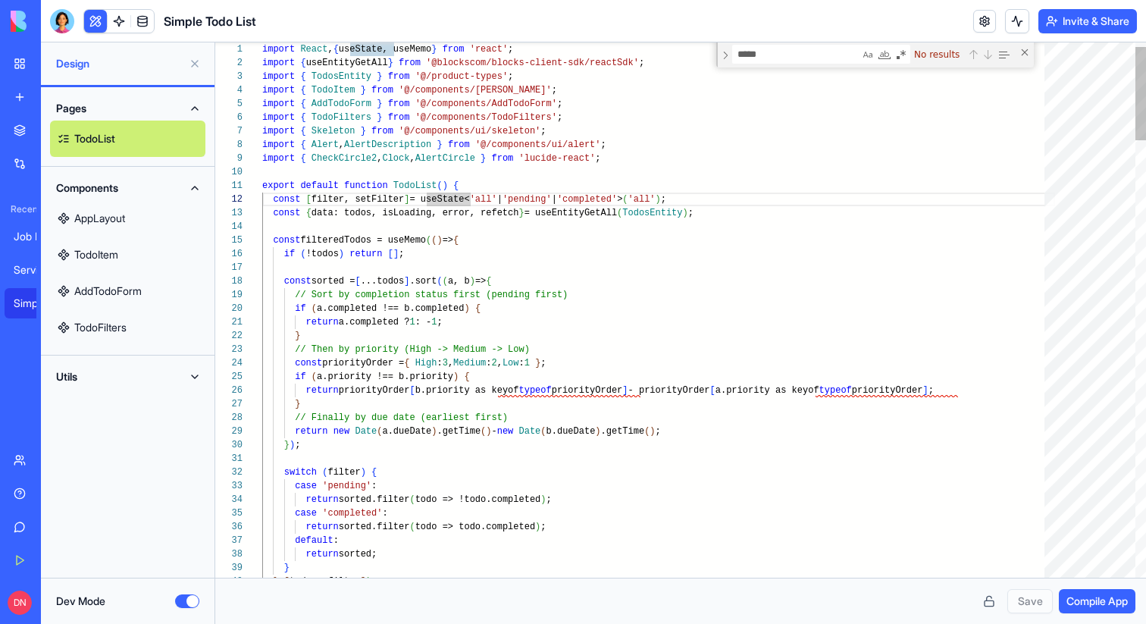  Describe the element at coordinates (423, 281) in the screenshot. I see `span: .sort` at that location.